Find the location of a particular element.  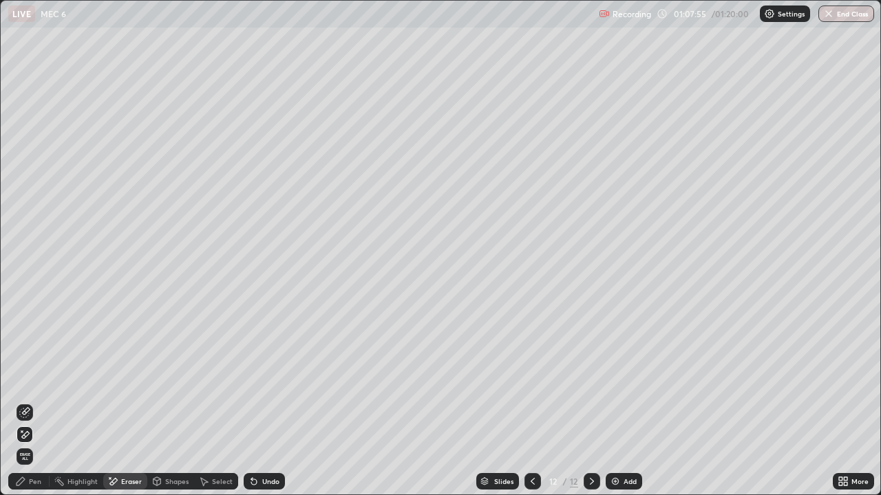

div: Highlight is located at coordinates (83, 482).